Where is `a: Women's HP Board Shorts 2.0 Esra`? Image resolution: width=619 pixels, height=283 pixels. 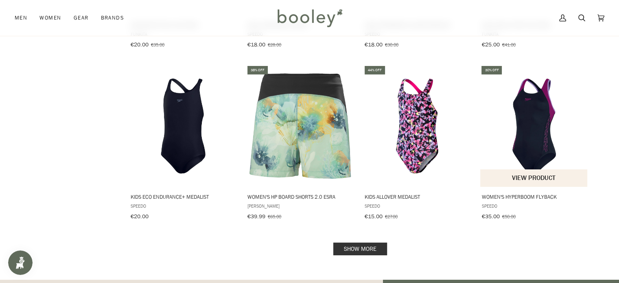
a: Women's HP Board Shorts 2.0 Esra is located at coordinates (300, 144).